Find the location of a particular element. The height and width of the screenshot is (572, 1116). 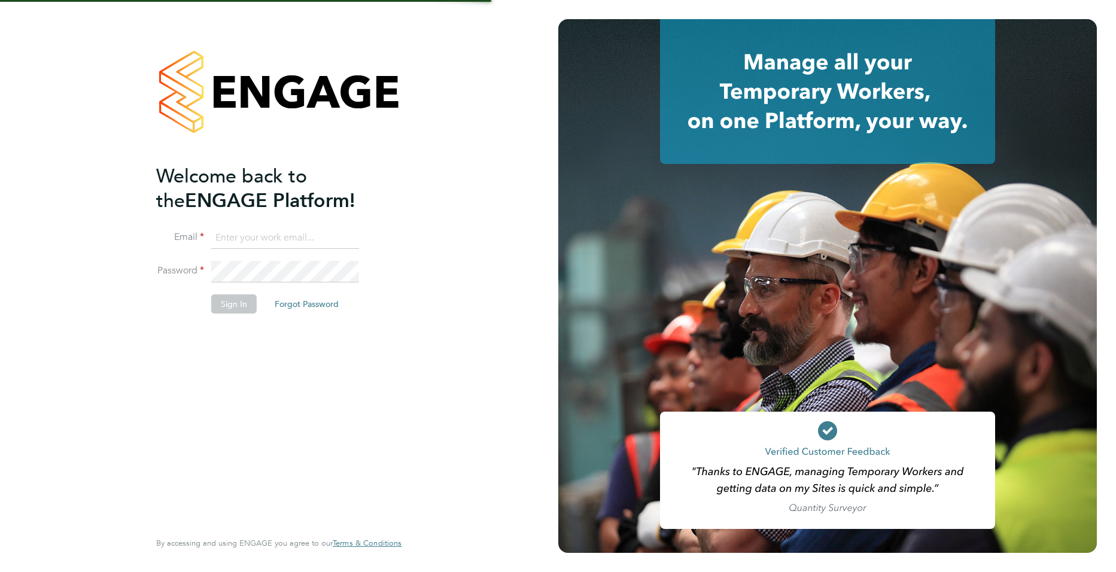

button: Forgot Password is located at coordinates (306, 304).